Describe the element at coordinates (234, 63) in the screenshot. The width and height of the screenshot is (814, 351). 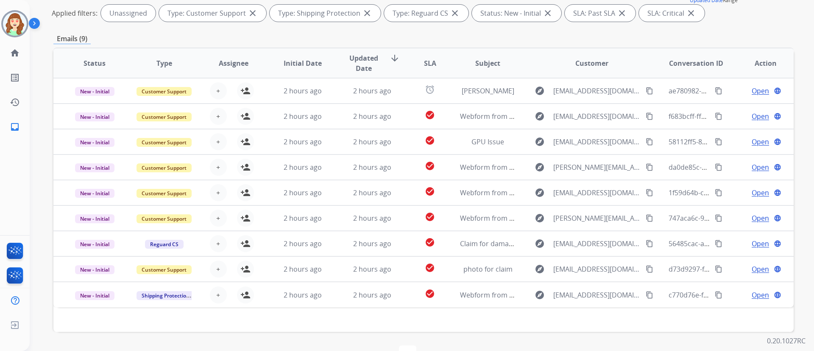
I see `span: Assignee` at that location.